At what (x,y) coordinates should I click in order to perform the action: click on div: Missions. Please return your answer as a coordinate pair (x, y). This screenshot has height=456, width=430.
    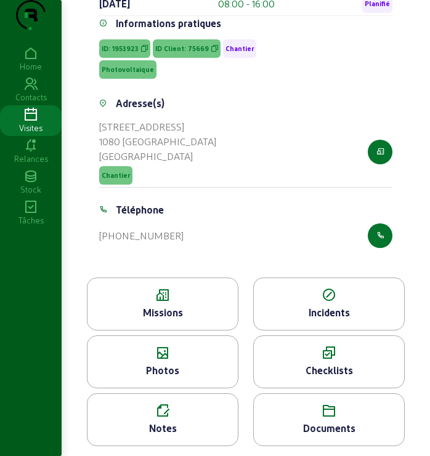
    Looking at the image, I should click on (162, 313).